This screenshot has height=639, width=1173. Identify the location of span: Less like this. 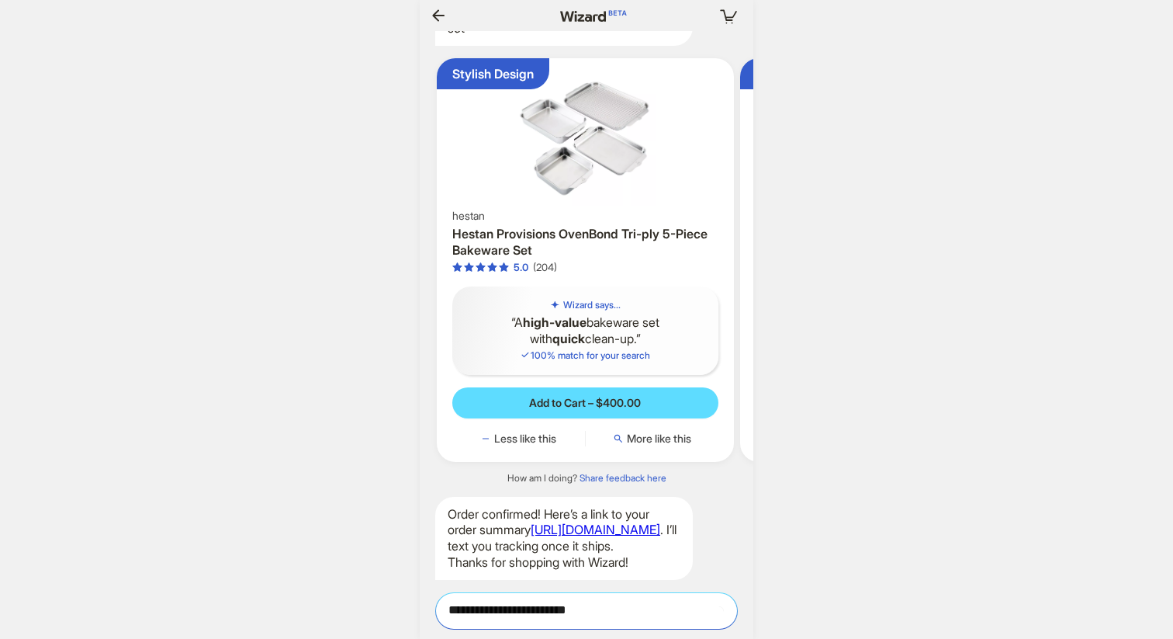
(525, 439).